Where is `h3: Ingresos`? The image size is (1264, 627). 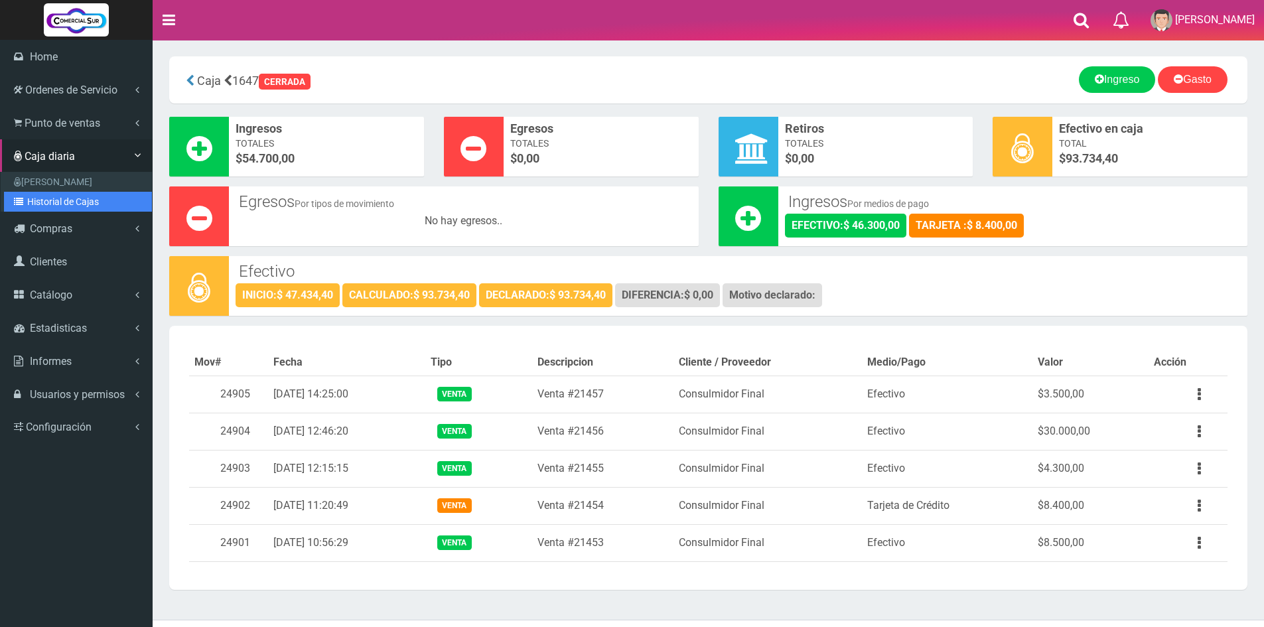
h3: Ingresos is located at coordinates (1013, 202).